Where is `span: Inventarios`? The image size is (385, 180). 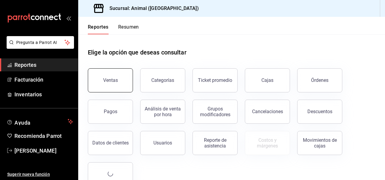 span: Inventarios is located at coordinates (44, 94).